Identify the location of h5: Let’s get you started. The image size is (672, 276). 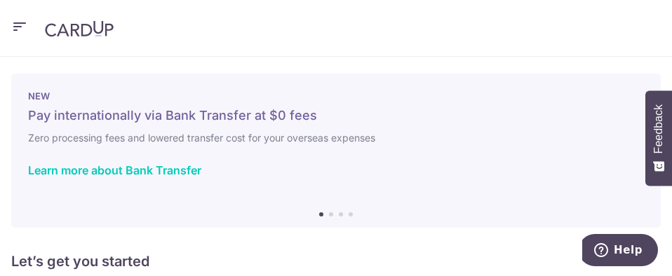
(336, 261).